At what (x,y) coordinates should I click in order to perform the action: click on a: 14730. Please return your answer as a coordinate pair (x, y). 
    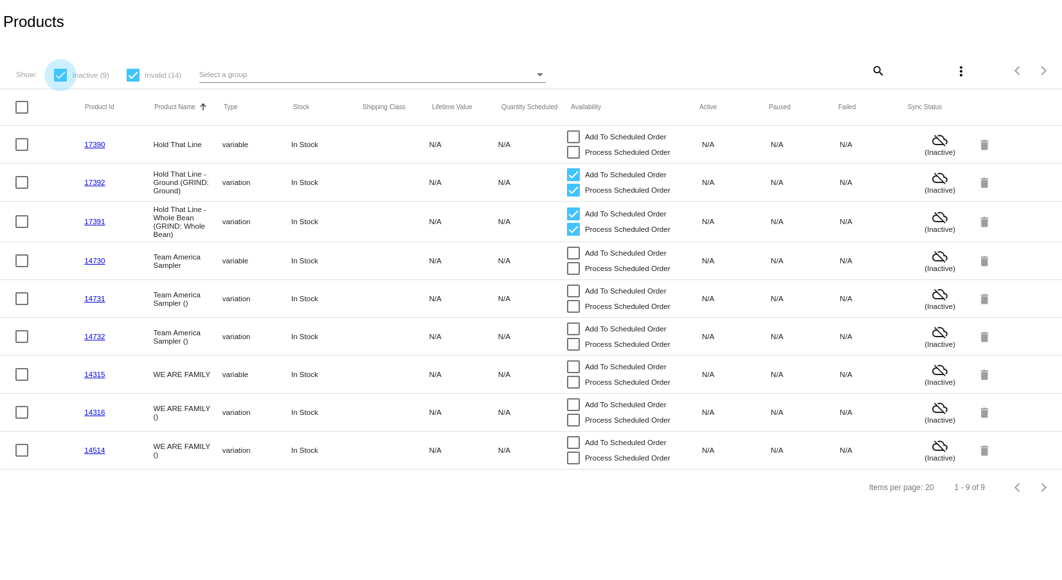
    Looking at the image, I should click on (94, 260).